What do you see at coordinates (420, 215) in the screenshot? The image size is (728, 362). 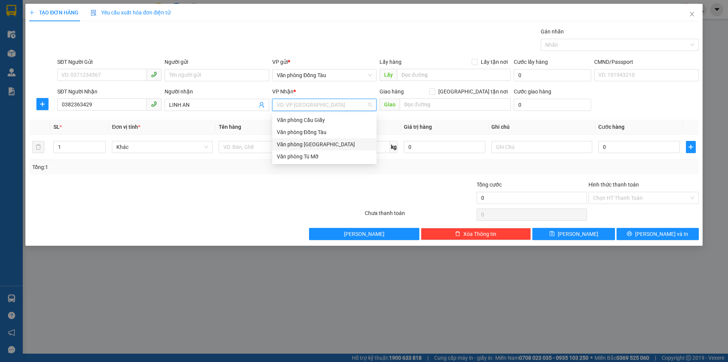 I see `div: Chưa thanh toán` at bounding box center [420, 215].